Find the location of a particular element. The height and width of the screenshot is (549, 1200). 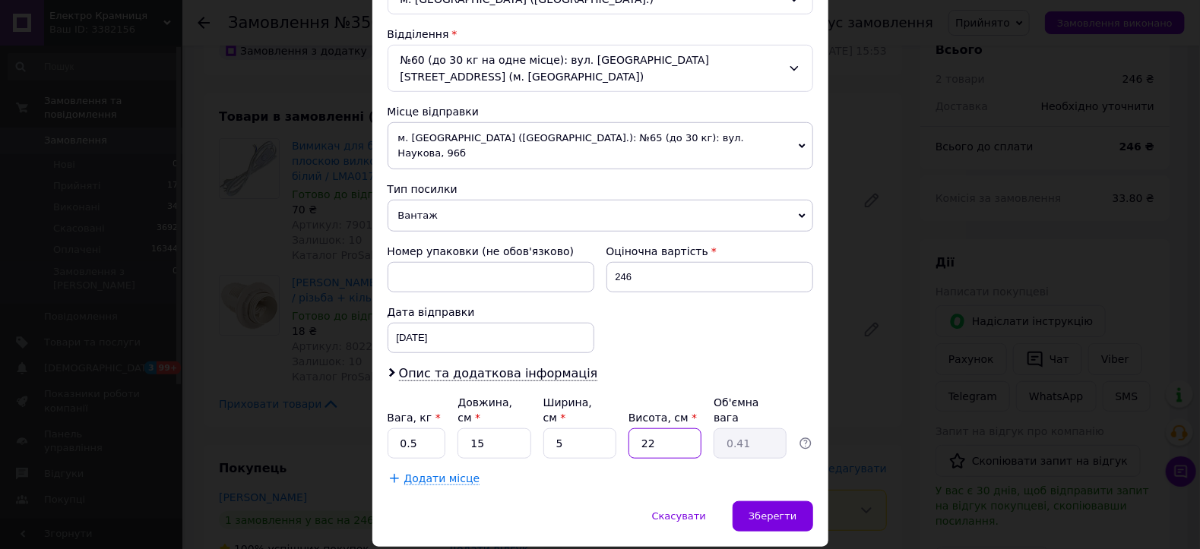

span: Тип посилки is located at coordinates (423, 189).